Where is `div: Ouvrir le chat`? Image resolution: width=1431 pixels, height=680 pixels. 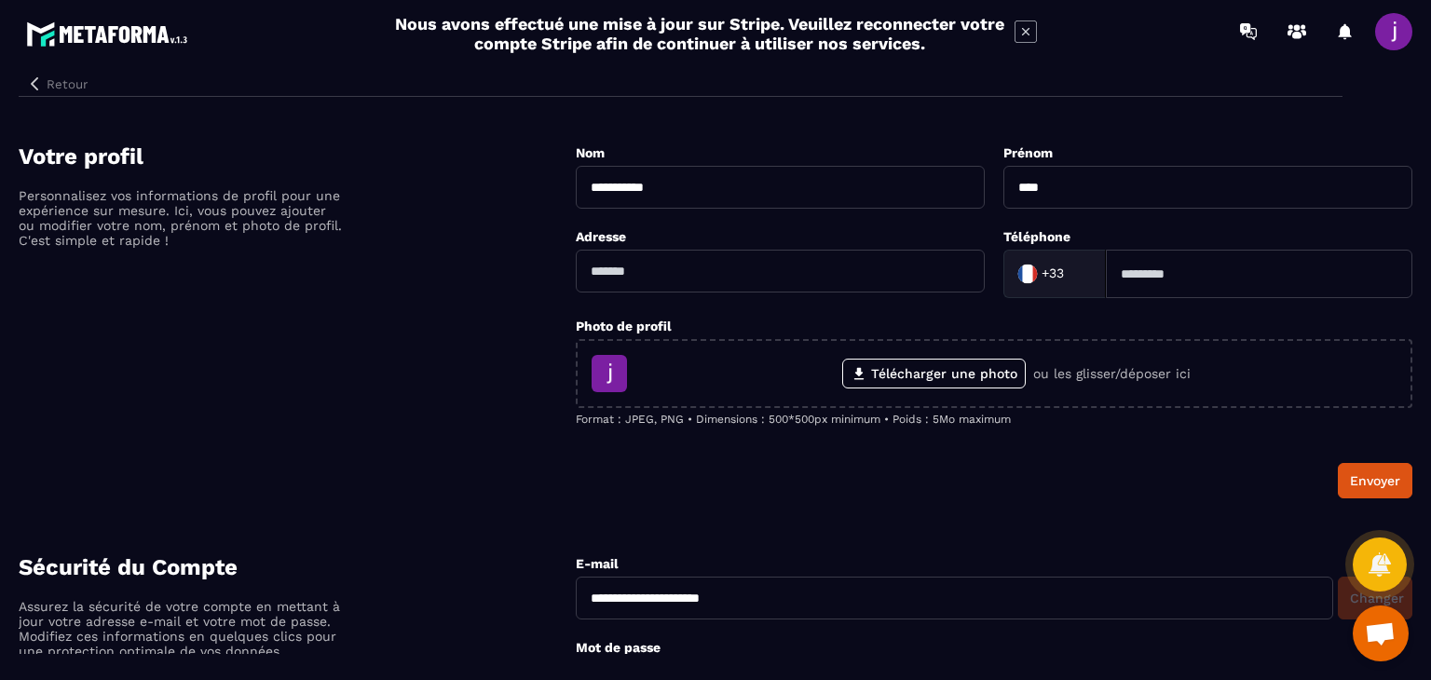 div: Ouvrir le chat is located at coordinates (1381, 634).